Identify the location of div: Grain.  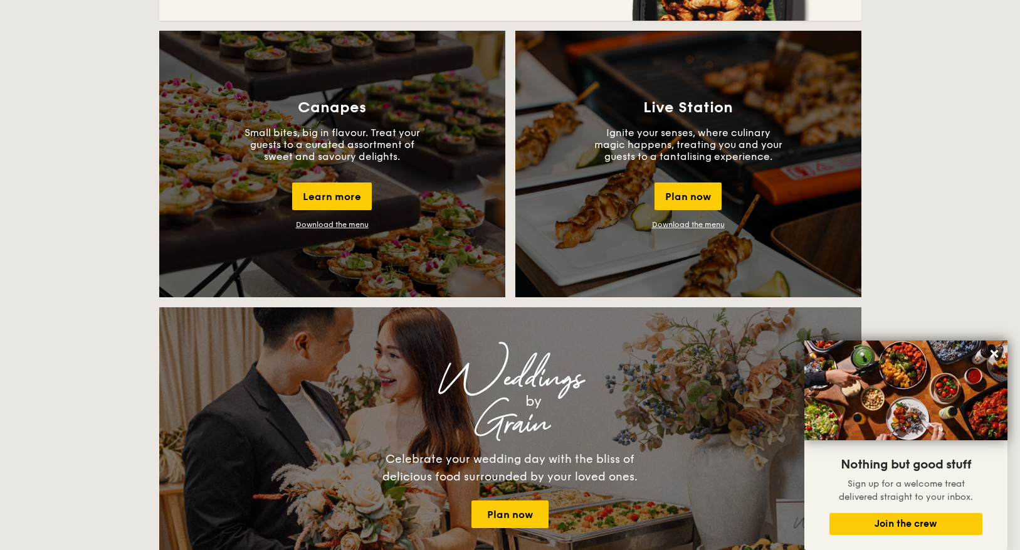
(511, 424).